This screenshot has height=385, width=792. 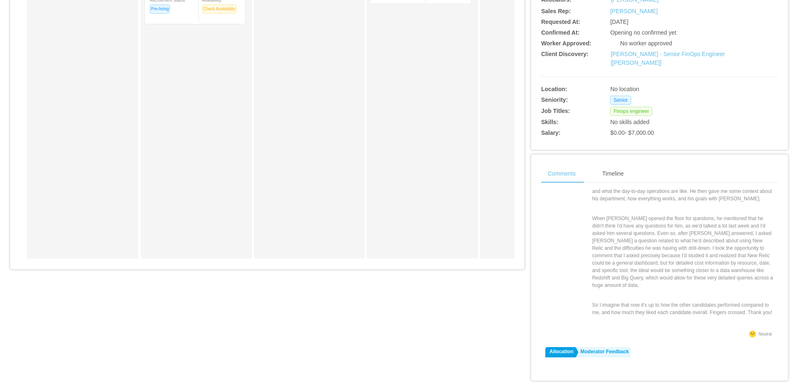 I want to click on b: Worker Approved:, so click(x=566, y=43).